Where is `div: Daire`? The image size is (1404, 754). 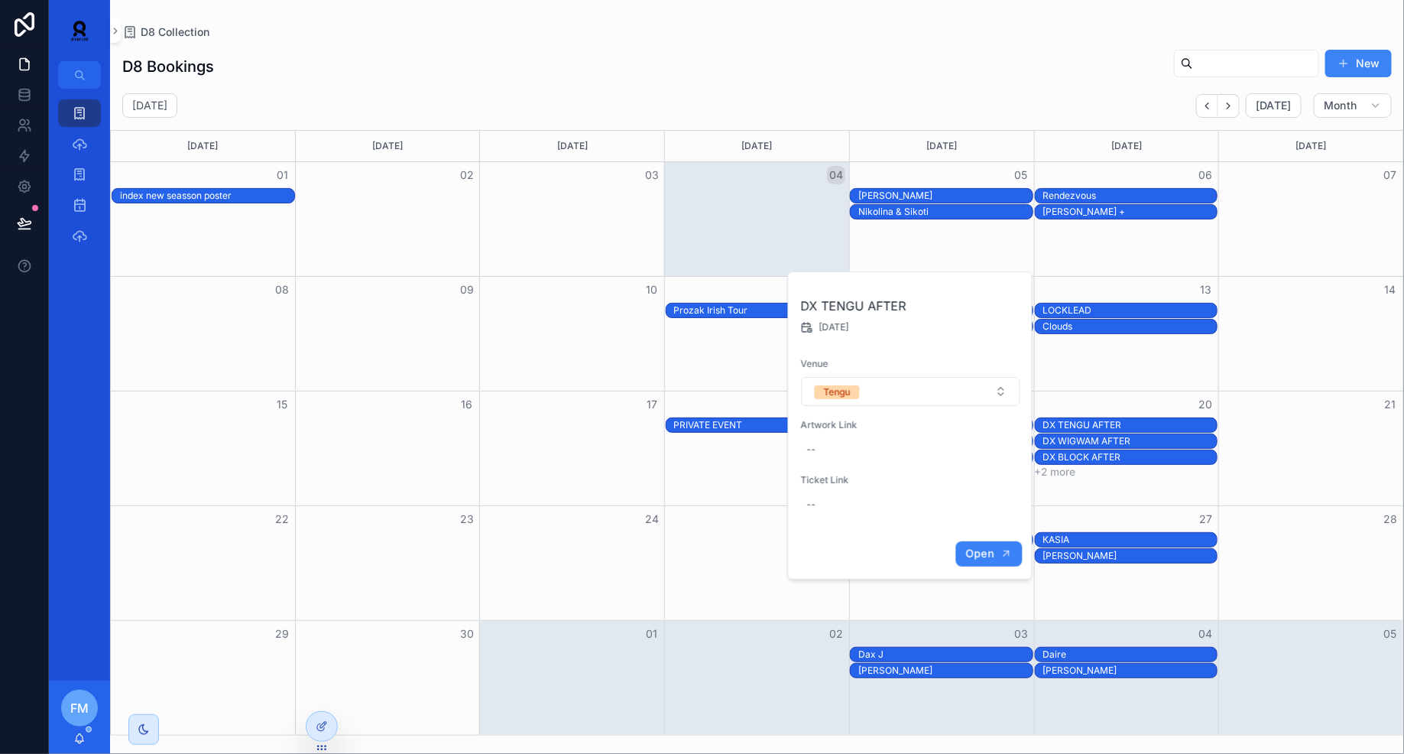 div: Daire is located at coordinates (1131, 654).